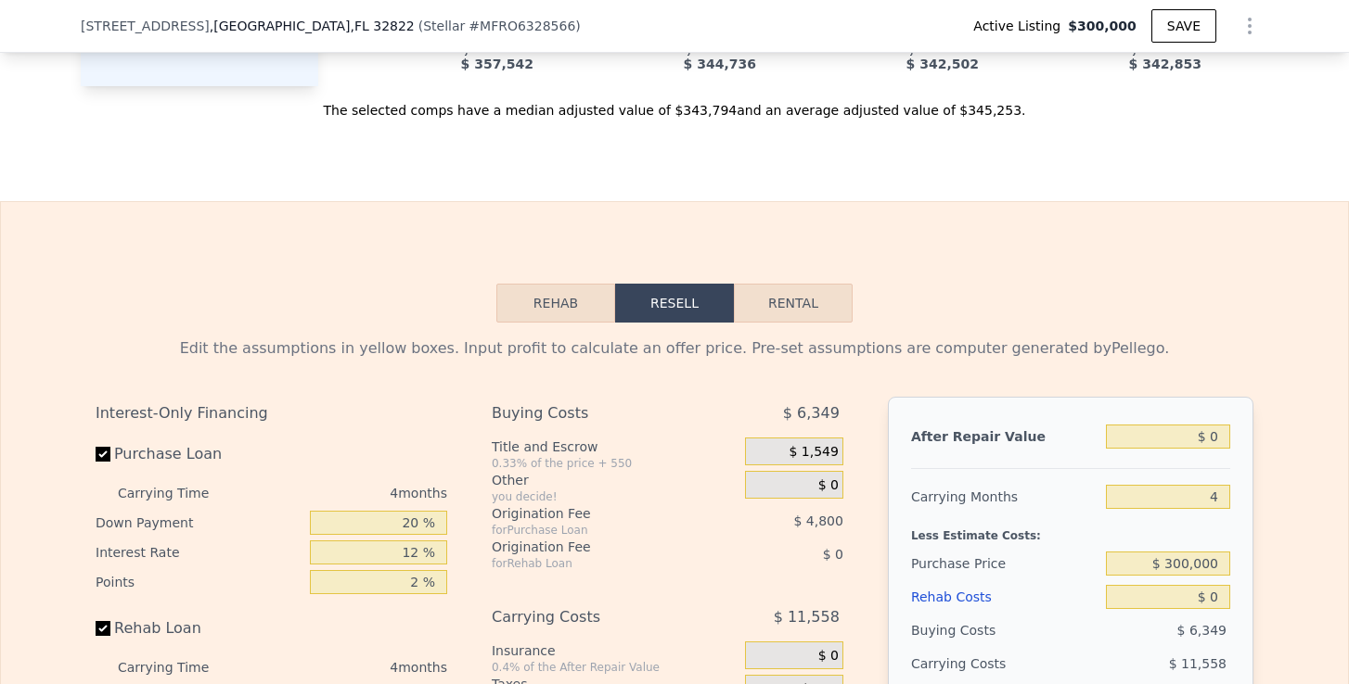 The height and width of the screenshot is (684, 1349). Describe the element at coordinates (817, 521) in the screenshot. I see `span: $ 4,800` at that location.